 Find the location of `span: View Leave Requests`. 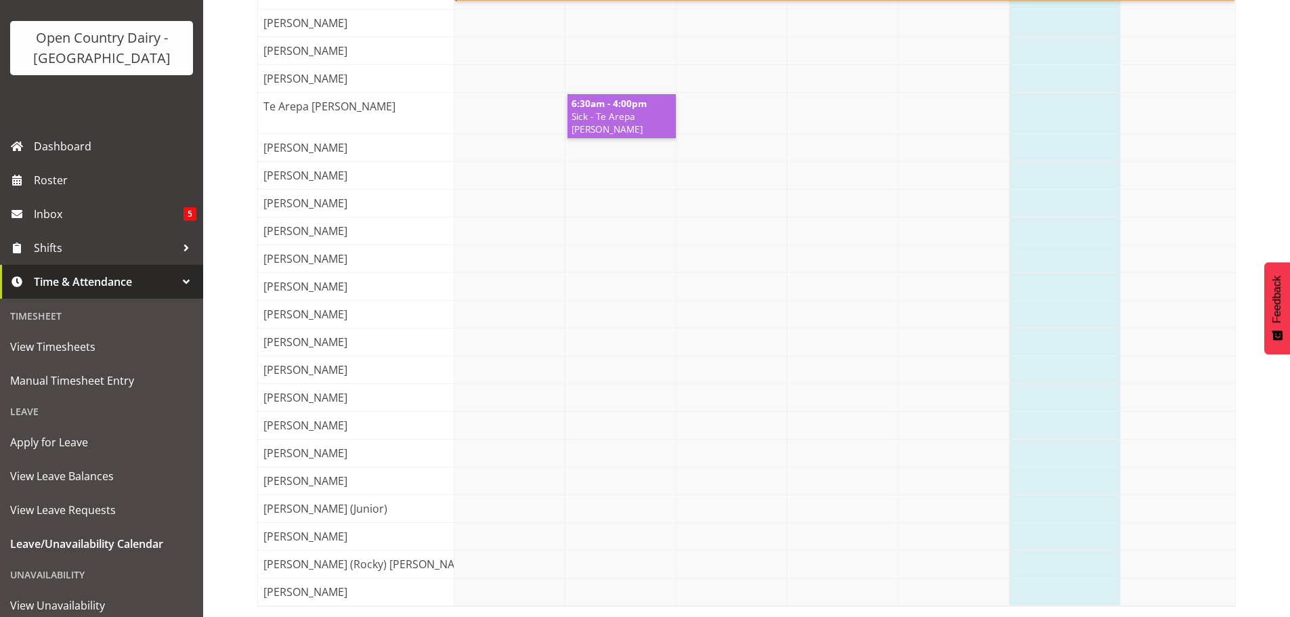

span: View Leave Requests is located at coordinates (102, 510).